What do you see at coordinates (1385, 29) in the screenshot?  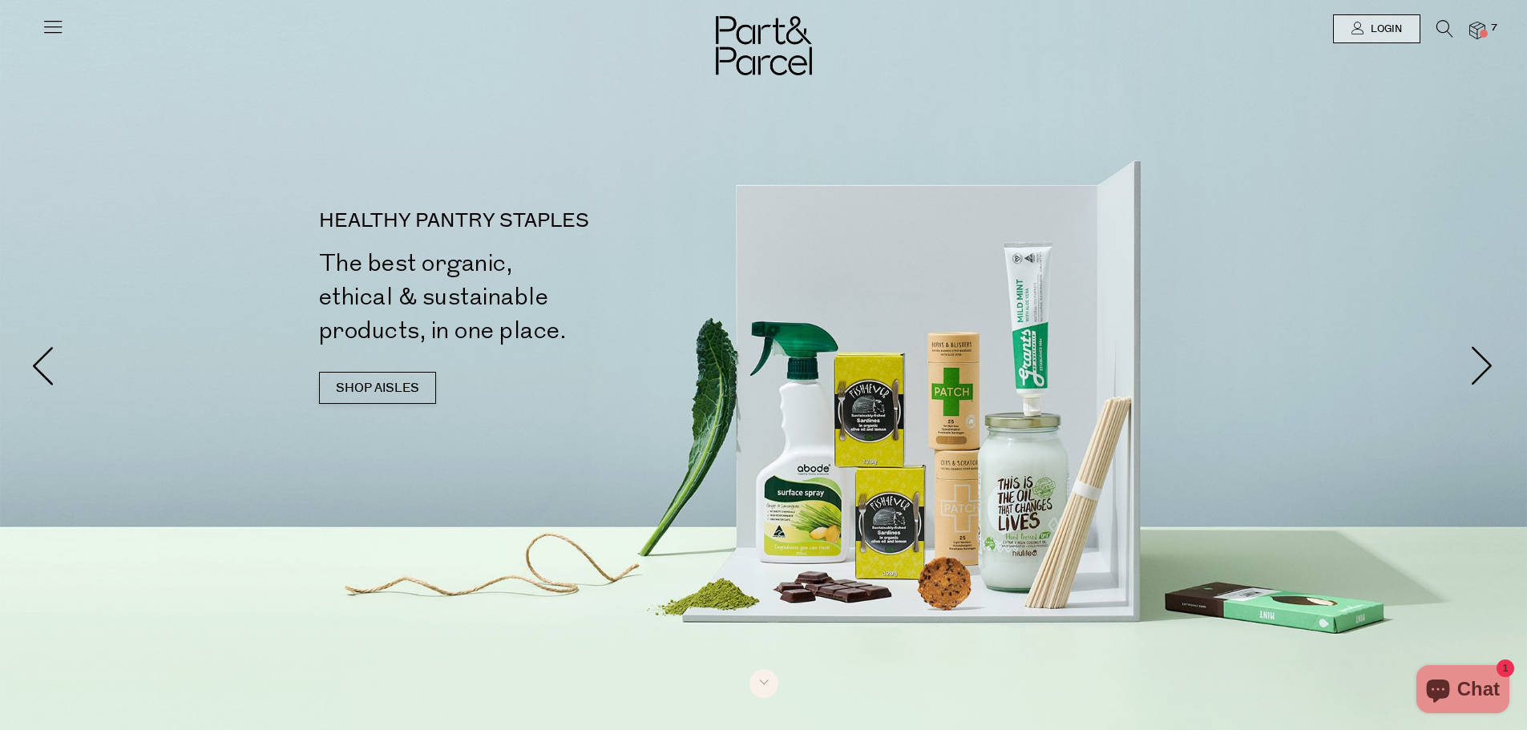 I see `span: Login` at bounding box center [1385, 29].